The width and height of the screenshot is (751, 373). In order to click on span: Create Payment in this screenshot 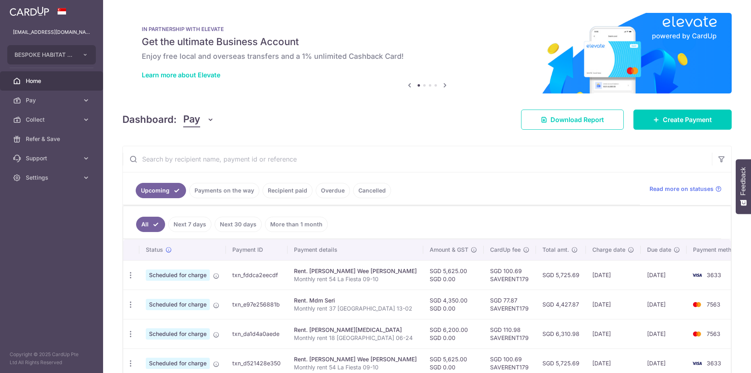, I will do `click(688, 120)`.